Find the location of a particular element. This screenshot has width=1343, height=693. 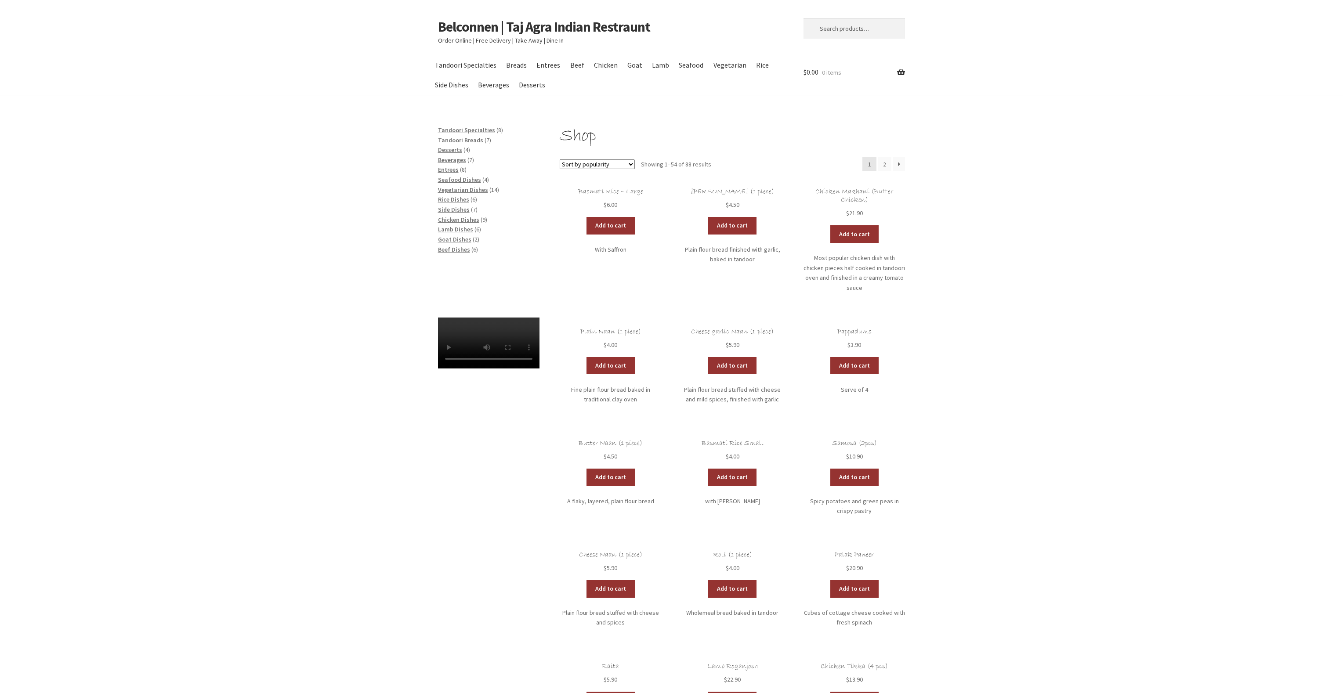

span: Entrees is located at coordinates (448, 170).